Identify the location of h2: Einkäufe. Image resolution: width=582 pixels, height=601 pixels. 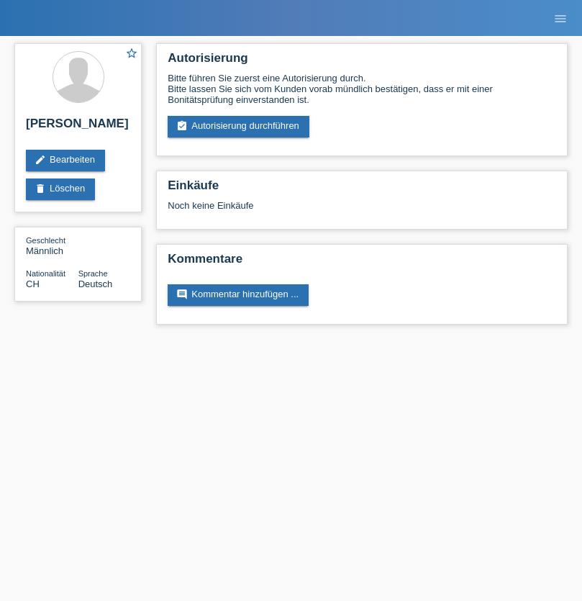
(362, 189).